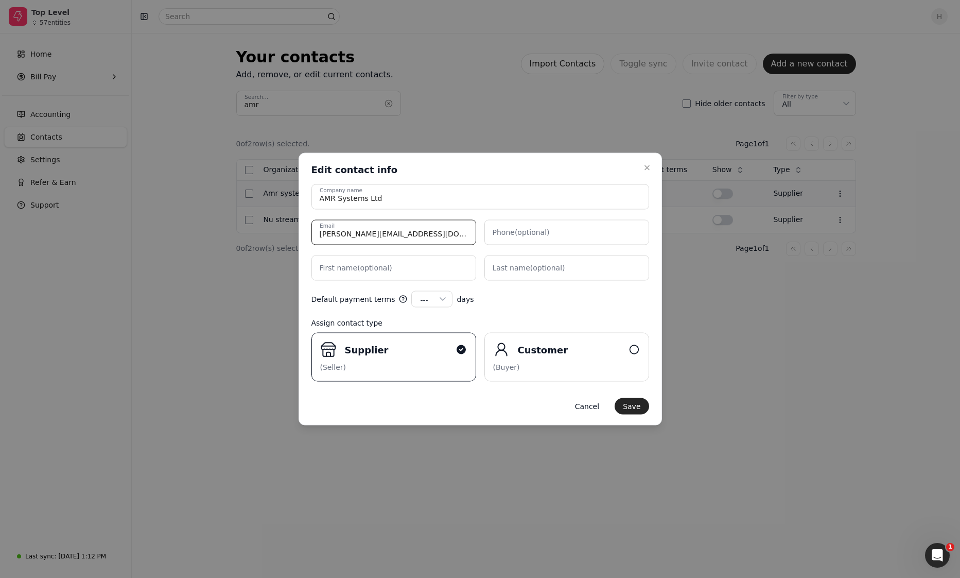 The width and height of the screenshot is (960, 578). Describe the element at coordinates (341, 191) in the screenshot. I see `label: Company name` at that location.